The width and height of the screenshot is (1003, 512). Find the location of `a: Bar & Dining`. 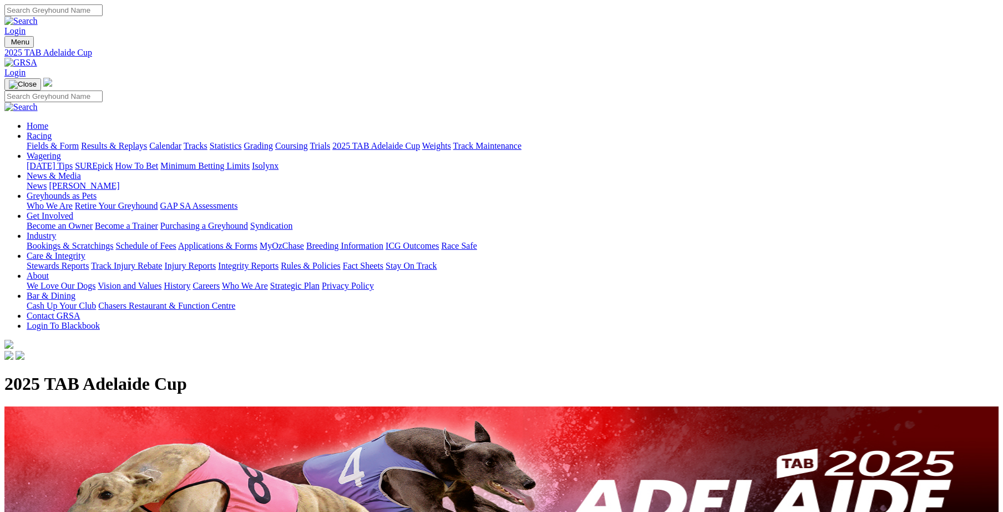

a: Bar & Dining is located at coordinates (51, 295).